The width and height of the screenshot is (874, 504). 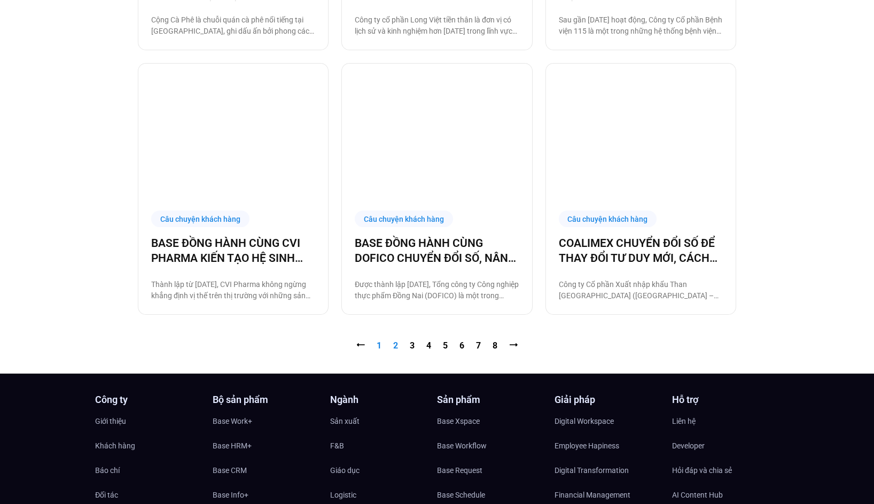 I want to click on a: AI Content Hub, so click(x=725, y=495).